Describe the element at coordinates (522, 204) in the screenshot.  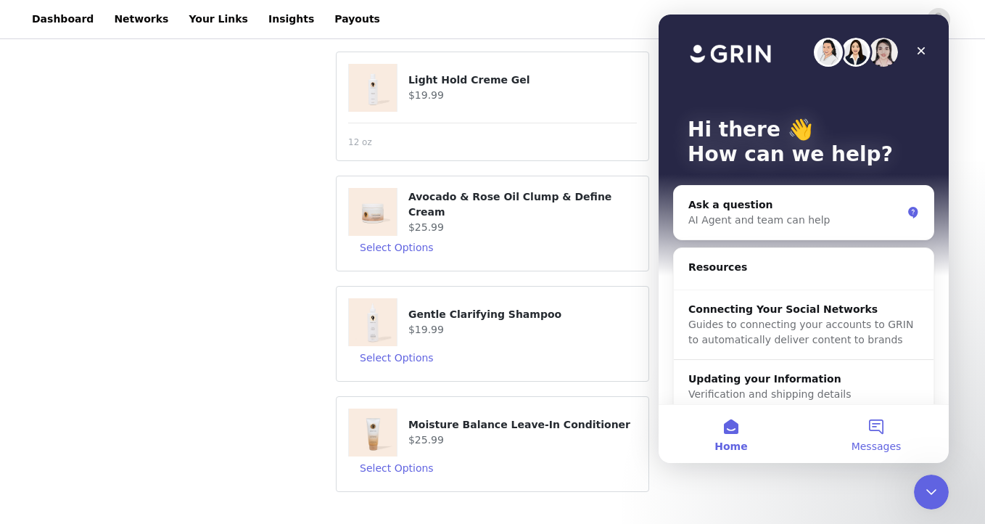
I see `h4: Avocado & Rose Oil Clump & Define Cream` at that location.